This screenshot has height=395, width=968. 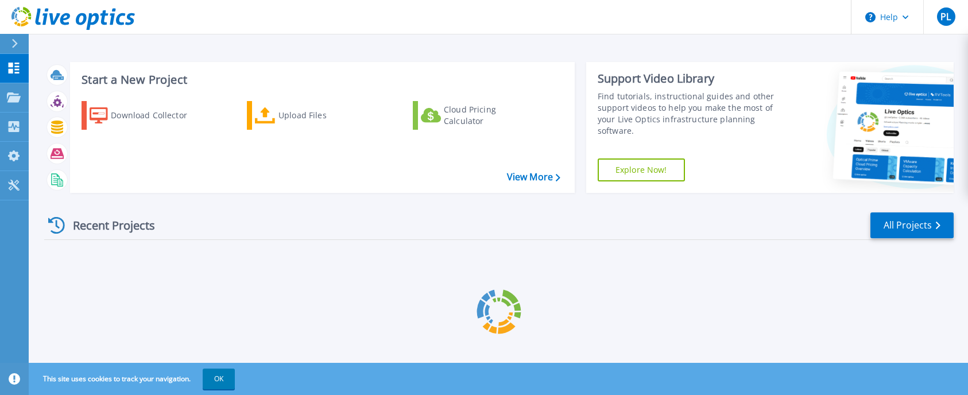 I want to click on a: Explore Now!, so click(x=642, y=170).